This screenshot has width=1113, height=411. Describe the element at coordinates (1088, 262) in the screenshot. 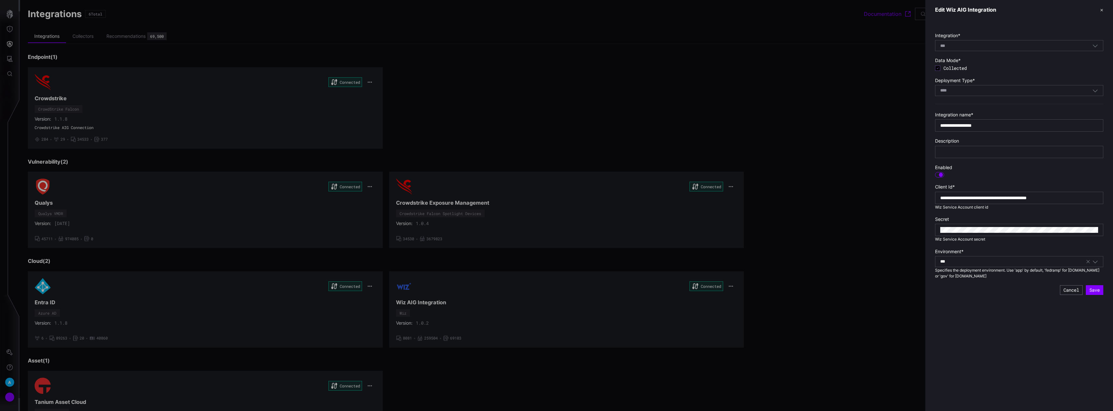

I see `button: Clear selection` at that location.